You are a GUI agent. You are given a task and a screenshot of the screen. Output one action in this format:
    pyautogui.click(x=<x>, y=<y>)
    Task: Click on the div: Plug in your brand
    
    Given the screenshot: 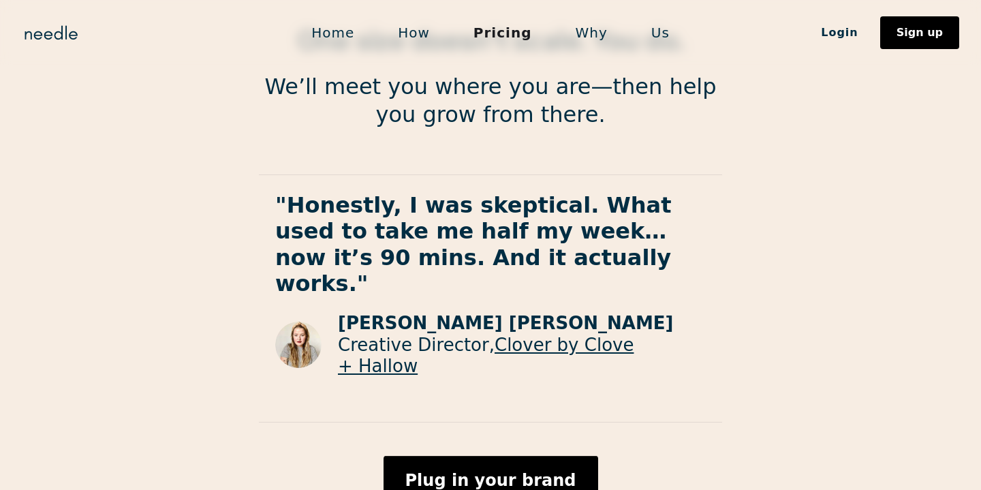 What is the action you would take?
    pyautogui.click(x=491, y=480)
    